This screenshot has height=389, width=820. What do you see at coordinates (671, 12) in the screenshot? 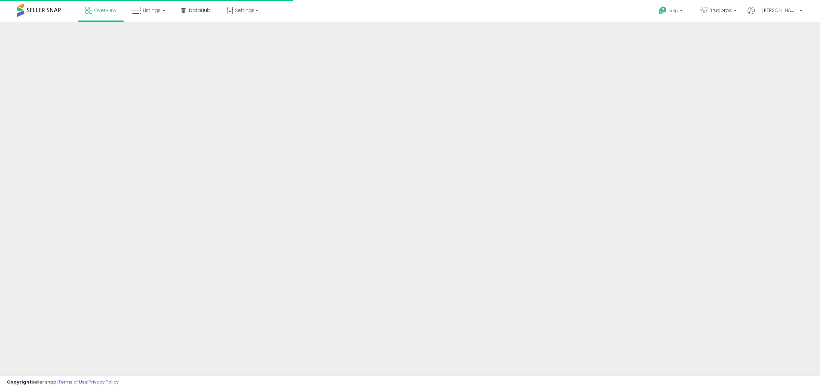
I see `a: Help` at bounding box center [671, 12].